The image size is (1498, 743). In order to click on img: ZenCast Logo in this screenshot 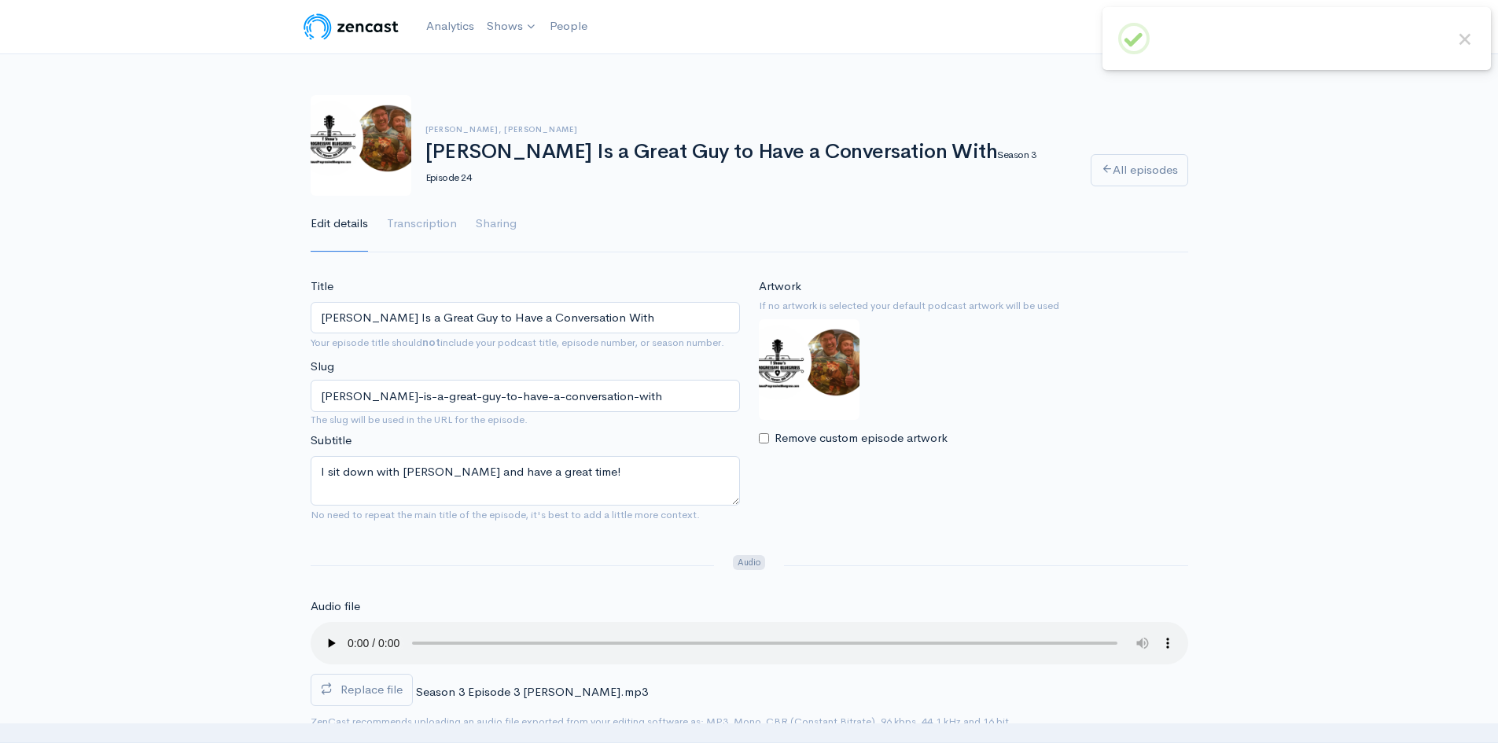, I will do `click(351, 27)`.